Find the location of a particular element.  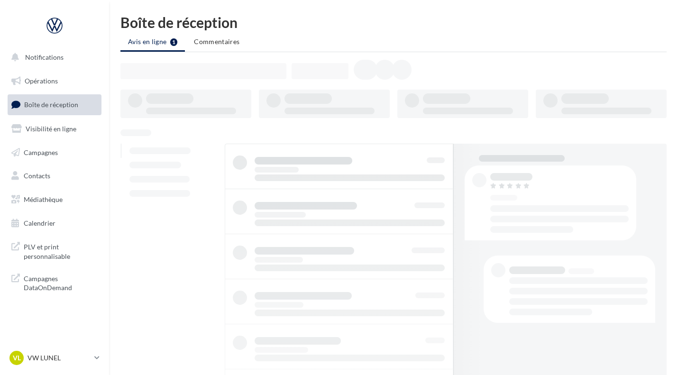

a: Calendrier is located at coordinates (55, 223).